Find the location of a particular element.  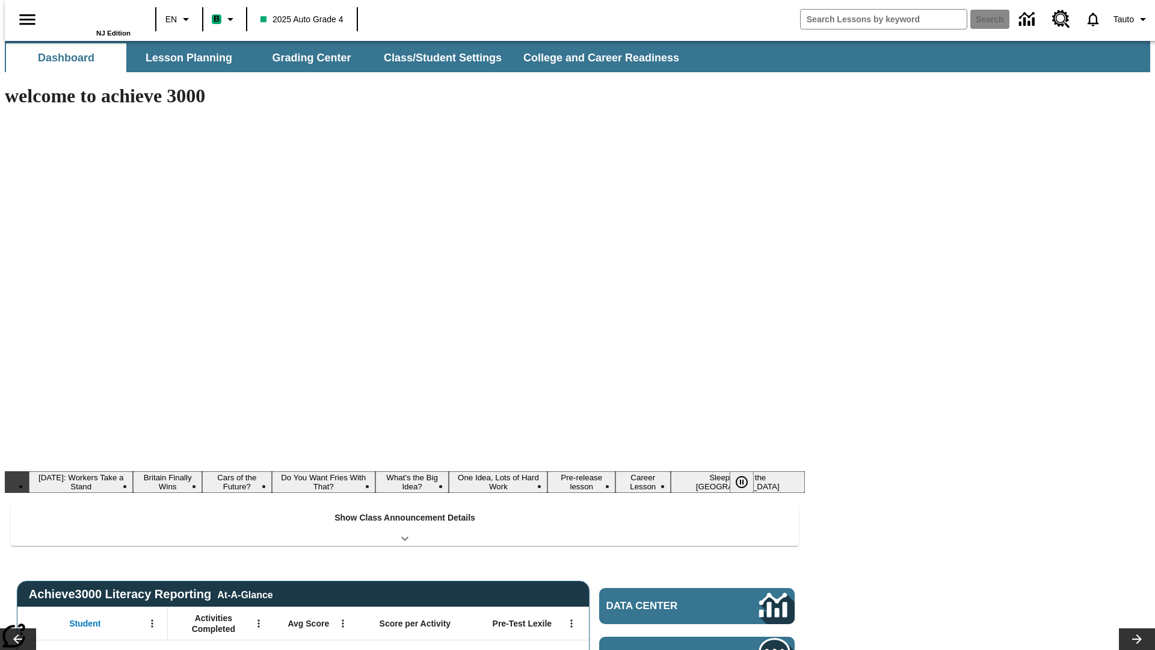

span: Activities Completed is located at coordinates (214, 623).